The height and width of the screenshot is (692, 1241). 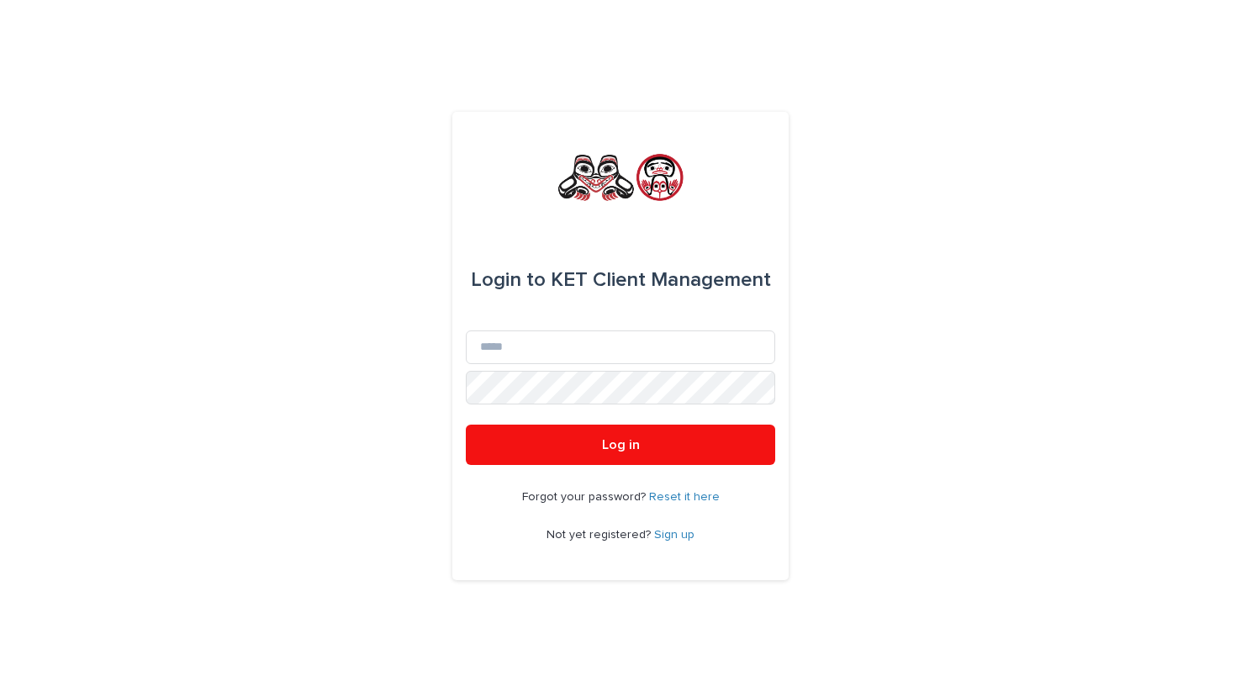 I want to click on span: Forgot your password?, so click(x=585, y=497).